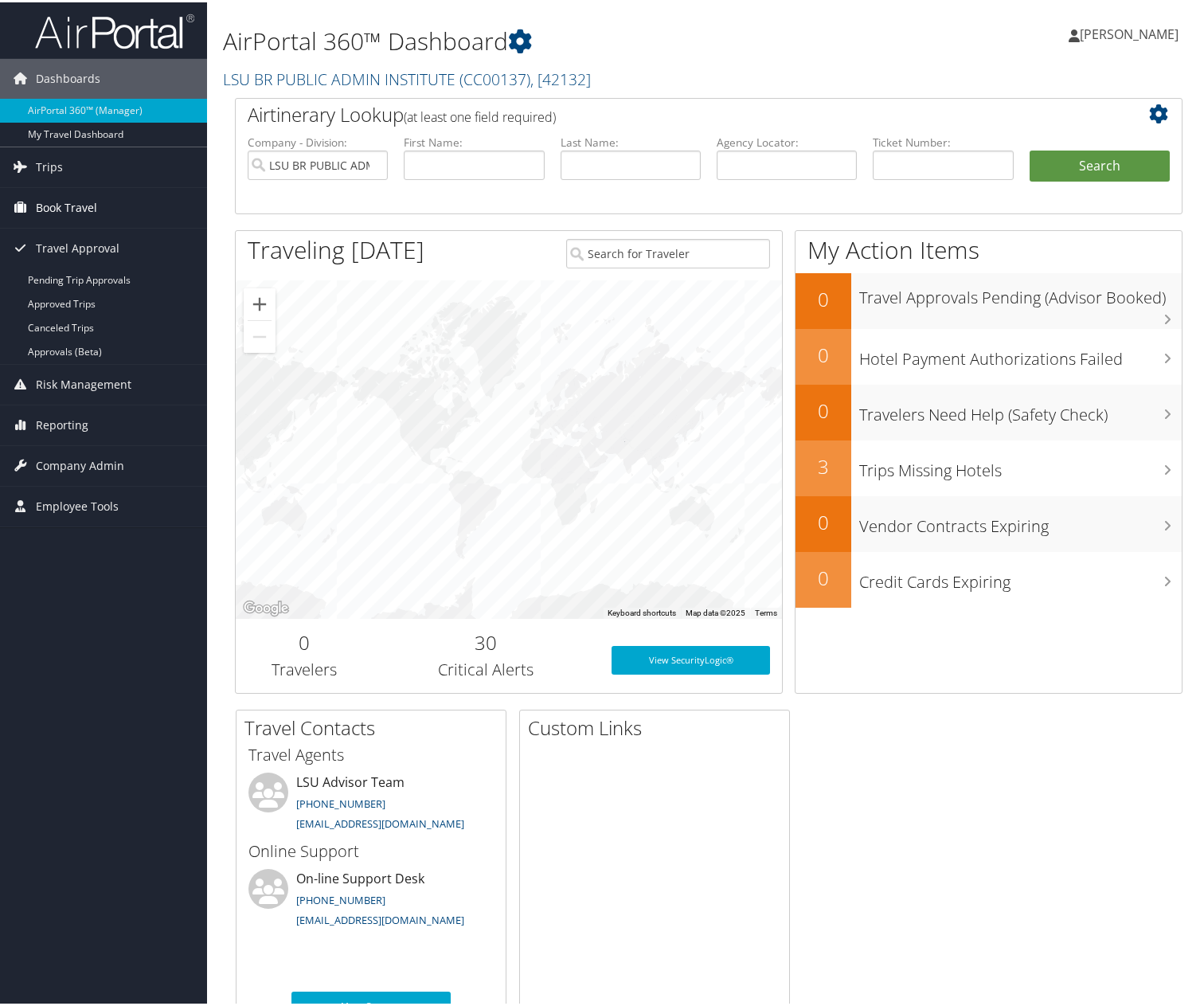 This screenshot has height=1006, width=1204. I want to click on span: Dashboards, so click(68, 77).